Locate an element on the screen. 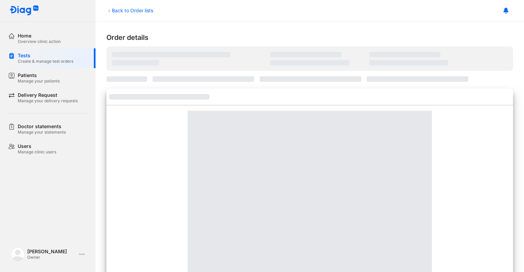  div: Users is located at coordinates (37, 146).